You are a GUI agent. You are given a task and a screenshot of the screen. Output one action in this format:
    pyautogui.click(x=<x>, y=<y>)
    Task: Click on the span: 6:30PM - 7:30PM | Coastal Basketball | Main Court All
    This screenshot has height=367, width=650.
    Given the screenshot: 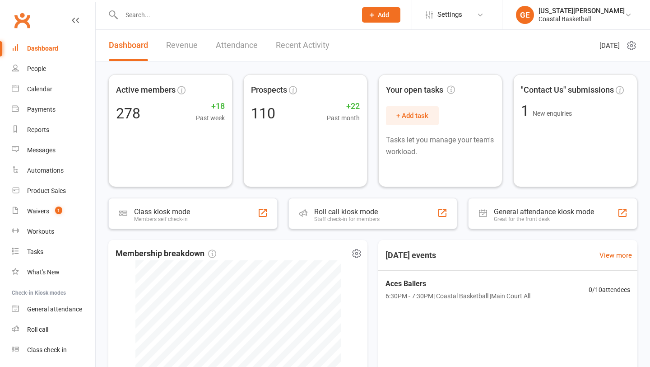 What is the action you would take?
    pyautogui.click(x=458, y=296)
    